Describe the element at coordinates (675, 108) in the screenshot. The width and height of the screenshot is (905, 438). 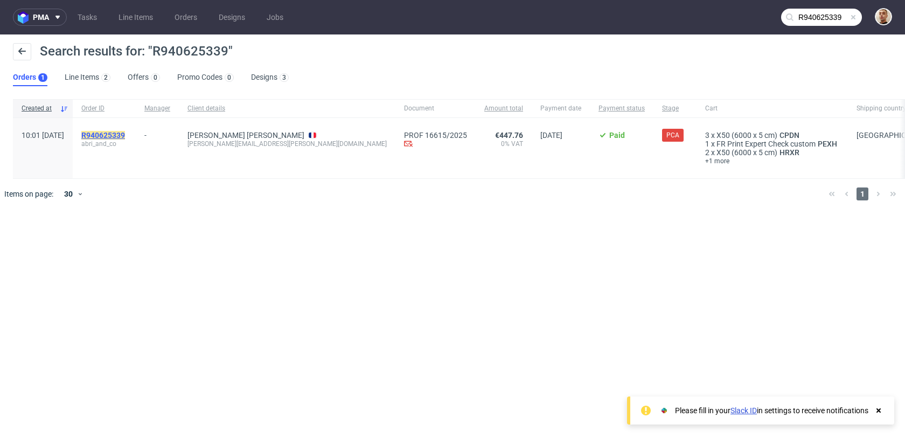
I see `span: Stage` at that location.